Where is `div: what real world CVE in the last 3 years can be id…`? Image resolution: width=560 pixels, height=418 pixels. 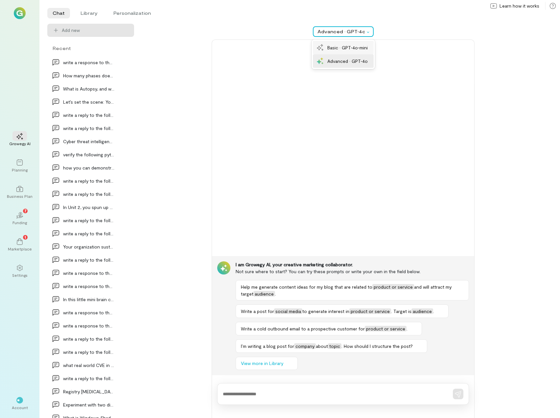 div: what real world CVE in the last 3 years can be id… is located at coordinates (89, 365).